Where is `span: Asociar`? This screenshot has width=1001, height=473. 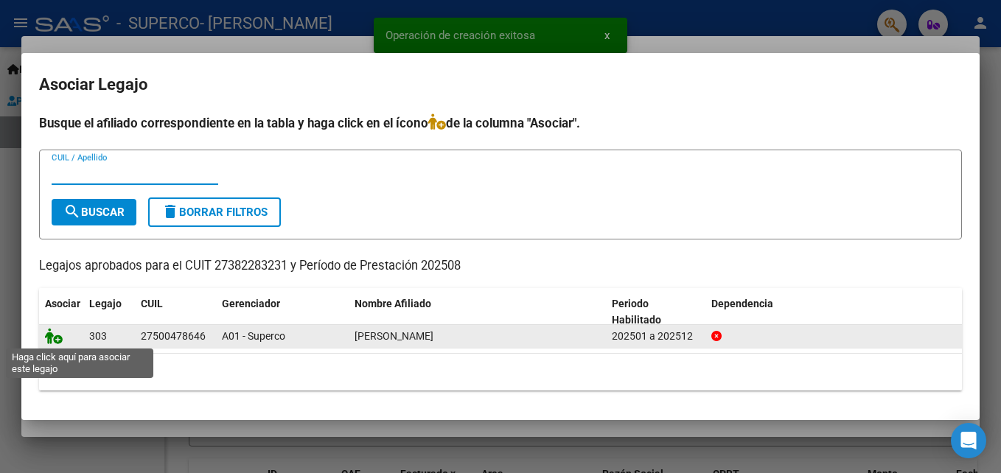
span: Asociar is located at coordinates (63, 304).